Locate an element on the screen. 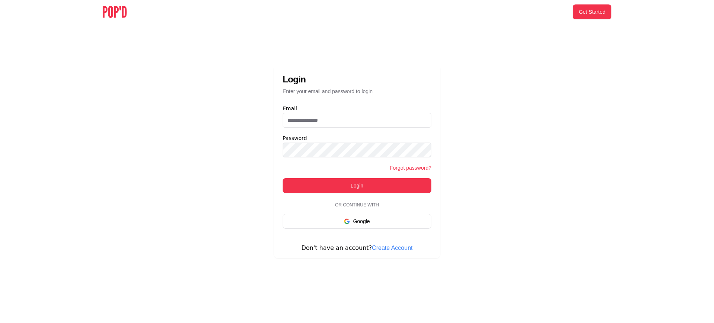  label: Password is located at coordinates (294, 138).